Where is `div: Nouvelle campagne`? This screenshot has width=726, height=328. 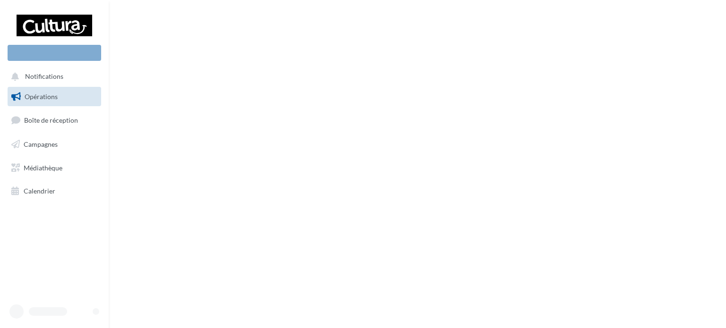
div: Nouvelle campagne is located at coordinates (54, 53).